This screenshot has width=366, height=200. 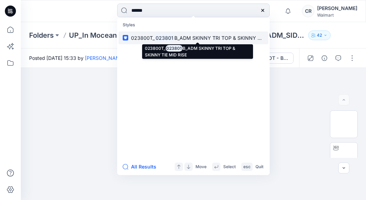 I want to click on button: All Results, so click(x=142, y=167).